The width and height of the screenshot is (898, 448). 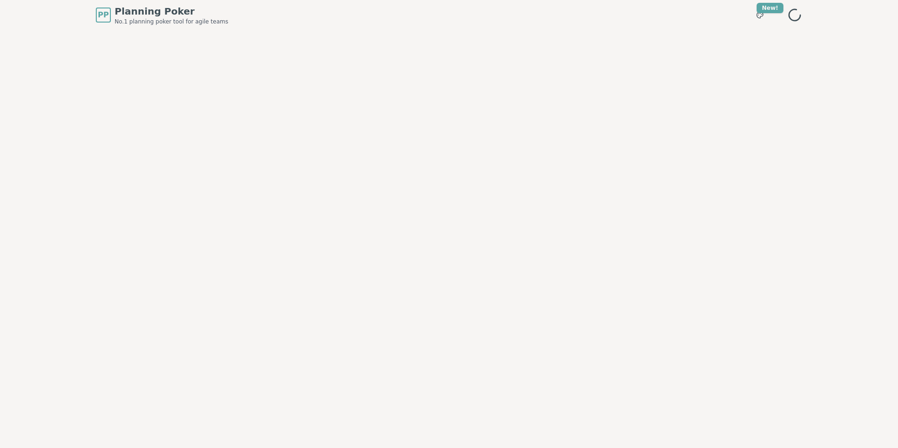 What do you see at coordinates (171, 22) in the screenshot?
I see `span: No.1 planning poker tool for agile teams` at bounding box center [171, 22].